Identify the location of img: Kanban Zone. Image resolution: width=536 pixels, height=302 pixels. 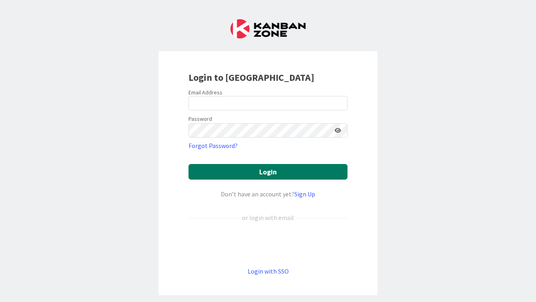
(268, 29).